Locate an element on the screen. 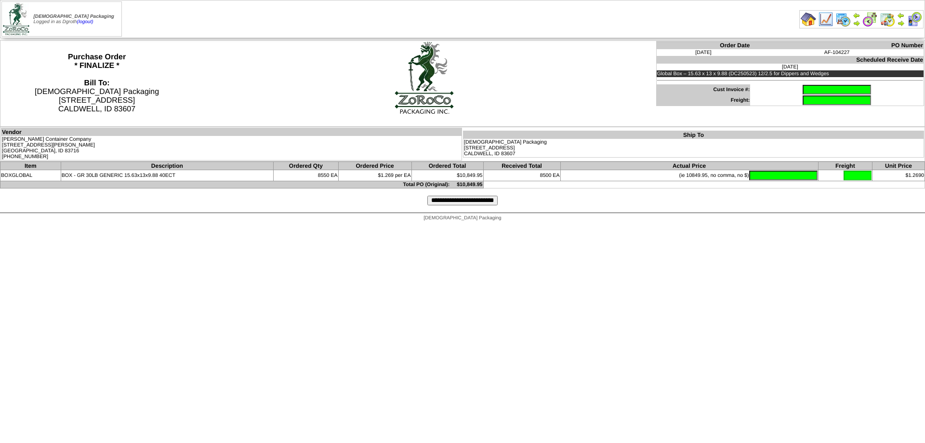 The height and width of the screenshot is (443, 925). img: calendarprod.gif is located at coordinates (843, 19).